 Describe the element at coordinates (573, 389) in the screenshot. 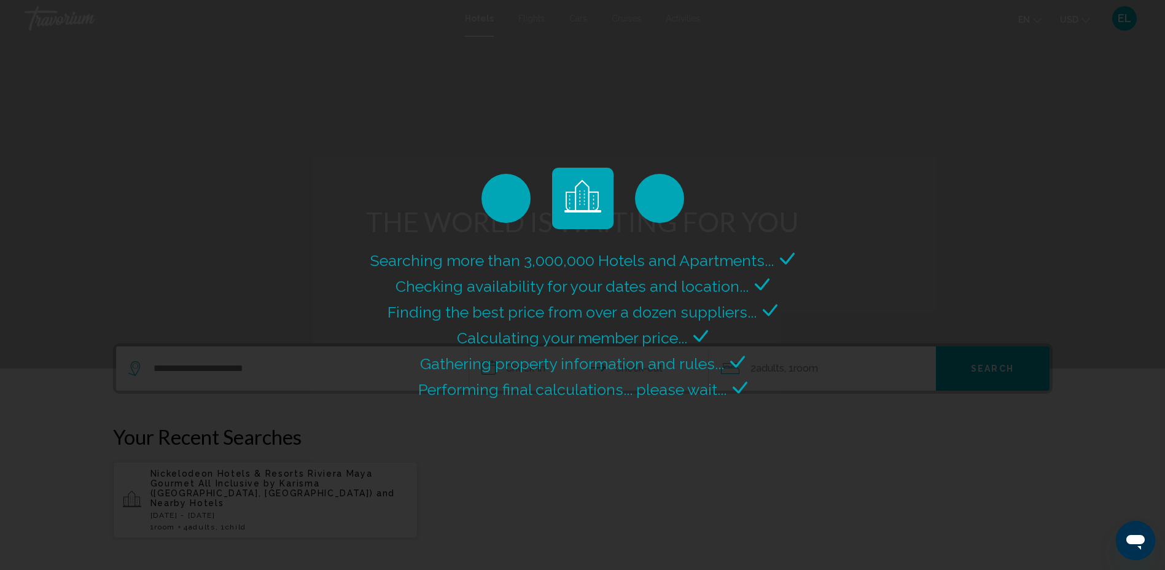

I see `span: Performing final calculations... please wait...` at that location.